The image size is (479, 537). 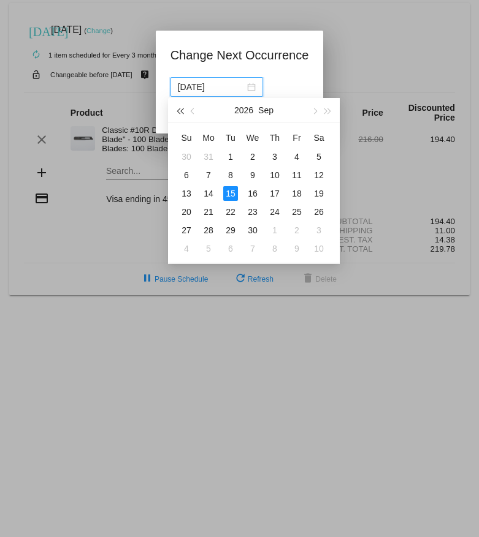 I want to click on td: 8/30/2026, so click(x=186, y=157).